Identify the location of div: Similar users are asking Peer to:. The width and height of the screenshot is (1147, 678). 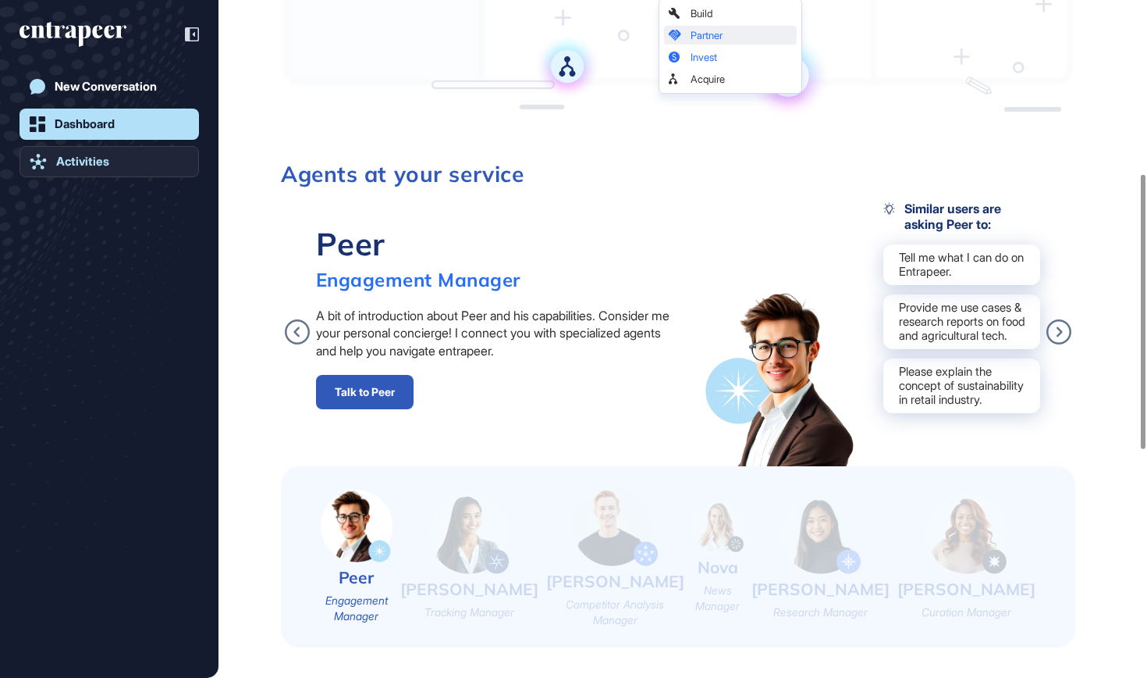
(962, 216).